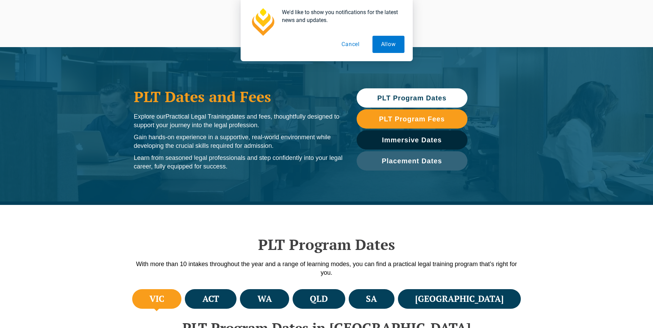  Describe the element at coordinates (327, 269) in the screenshot. I see `p: With more than 10 intakes throughout the year and a range of learning modes, you can find a pract...` at that location.